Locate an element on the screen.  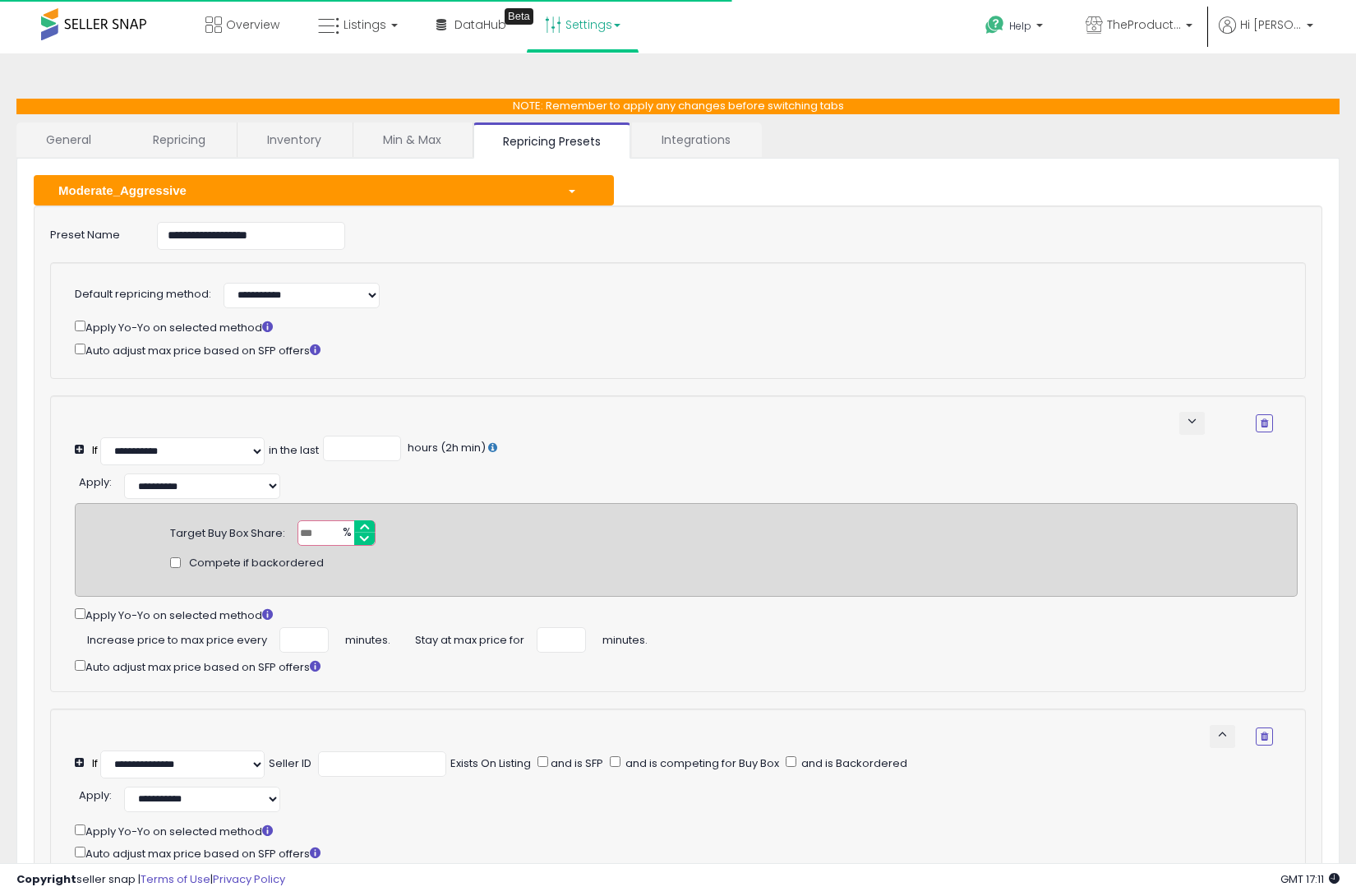
span: Overview is located at coordinates (252, 25).